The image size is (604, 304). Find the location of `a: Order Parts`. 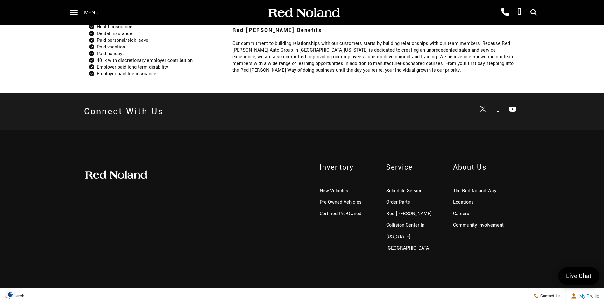

a: Order Parts is located at coordinates (398, 202).